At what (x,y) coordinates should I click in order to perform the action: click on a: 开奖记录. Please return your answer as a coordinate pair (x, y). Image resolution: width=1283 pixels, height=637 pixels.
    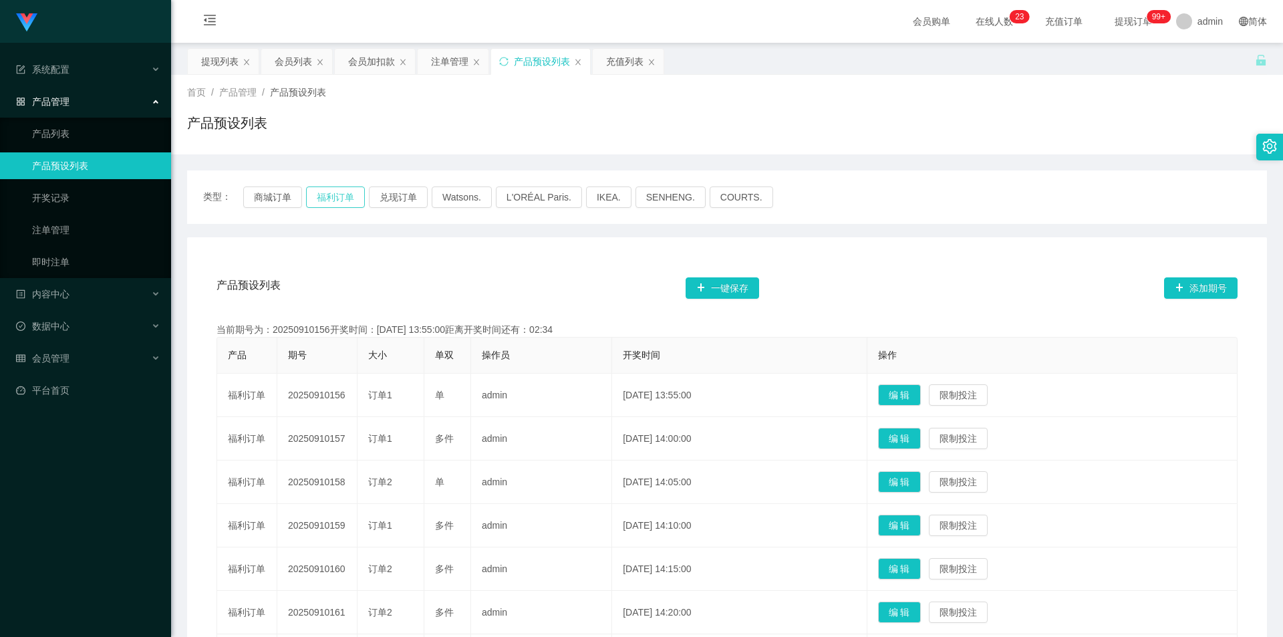
    Looking at the image, I should click on (96, 198).